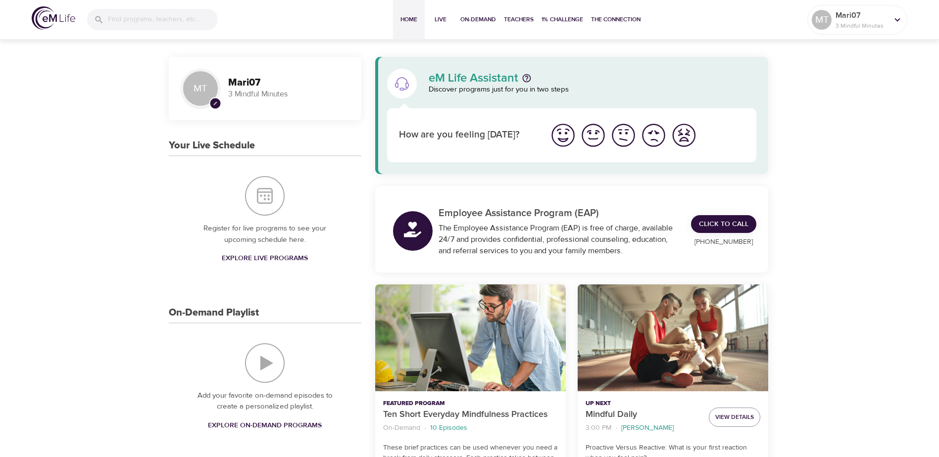 This screenshot has height=457, width=939. Describe the element at coordinates (593, 135) in the screenshot. I see `button: I'm feeling good` at that location.